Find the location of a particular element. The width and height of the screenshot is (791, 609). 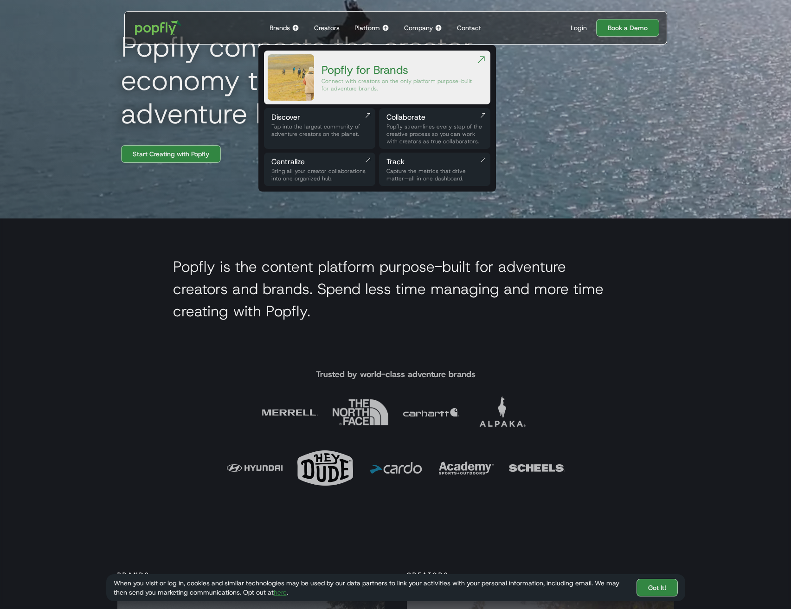

div: Collaborate is located at coordinates (435, 117).